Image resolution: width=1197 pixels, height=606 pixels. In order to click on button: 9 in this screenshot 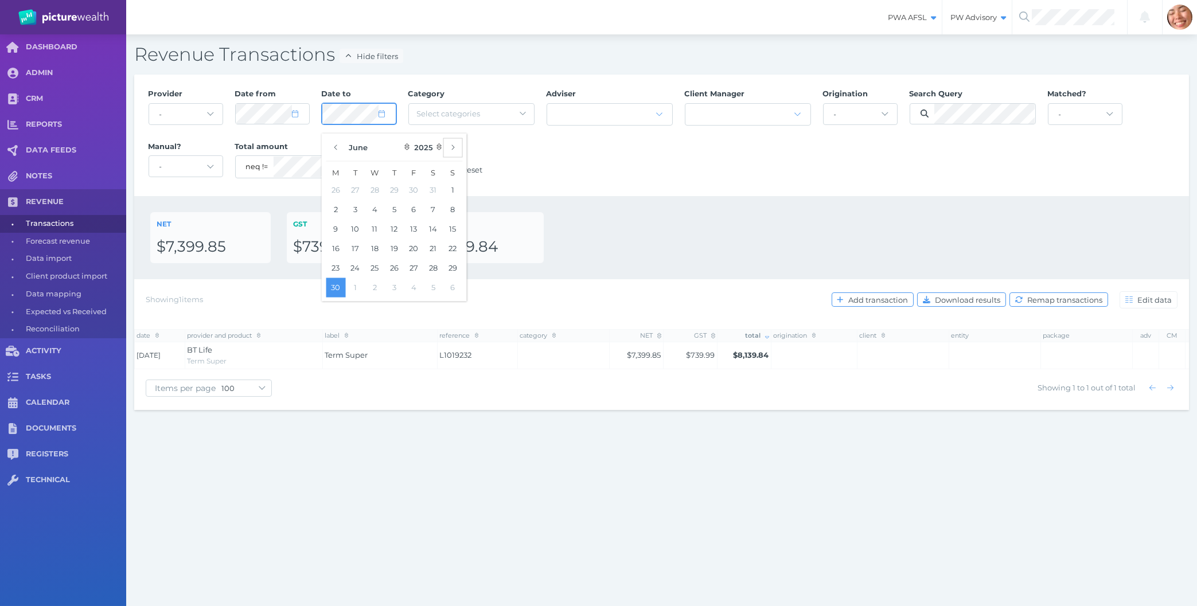, I will do `click(336, 229)`.